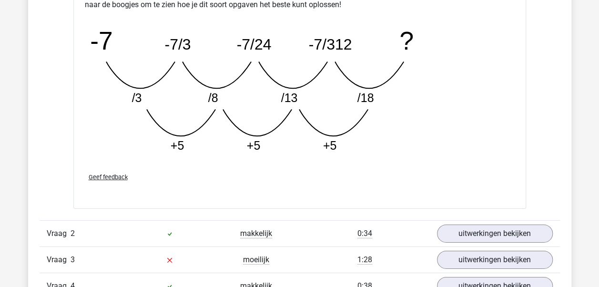  What do you see at coordinates (256, 233) in the screenshot?
I see `span: makkelijk` at bounding box center [256, 233].